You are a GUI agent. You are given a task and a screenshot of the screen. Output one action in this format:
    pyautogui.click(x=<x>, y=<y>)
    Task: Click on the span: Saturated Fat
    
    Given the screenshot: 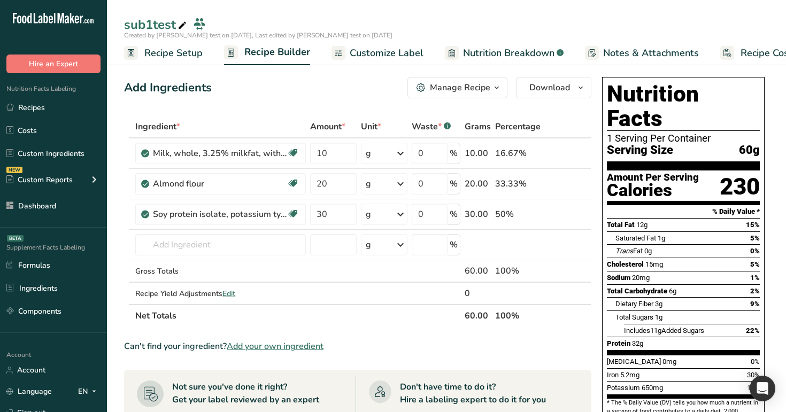 What is the action you would take?
    pyautogui.click(x=636, y=238)
    